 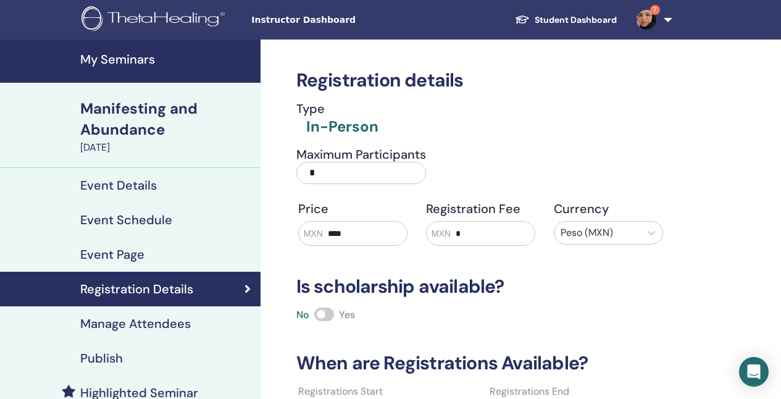 What do you see at coordinates (522, 19) in the screenshot?
I see `img: graduation-cap-white.svg` at bounding box center [522, 19].